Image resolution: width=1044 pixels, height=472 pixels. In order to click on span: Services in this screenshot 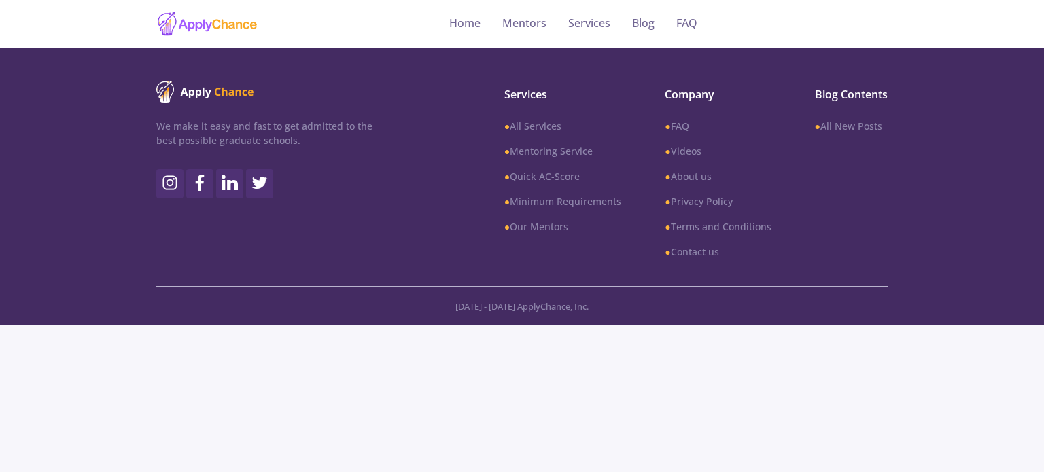, I will do `click(563, 94)`.